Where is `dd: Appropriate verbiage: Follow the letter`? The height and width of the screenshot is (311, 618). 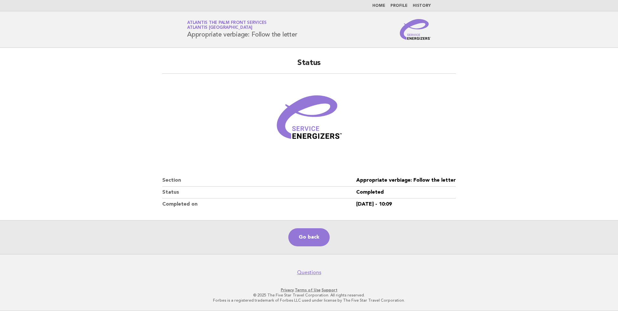
dd: Appropriate verbiage: Follow the letter is located at coordinates (406, 180).